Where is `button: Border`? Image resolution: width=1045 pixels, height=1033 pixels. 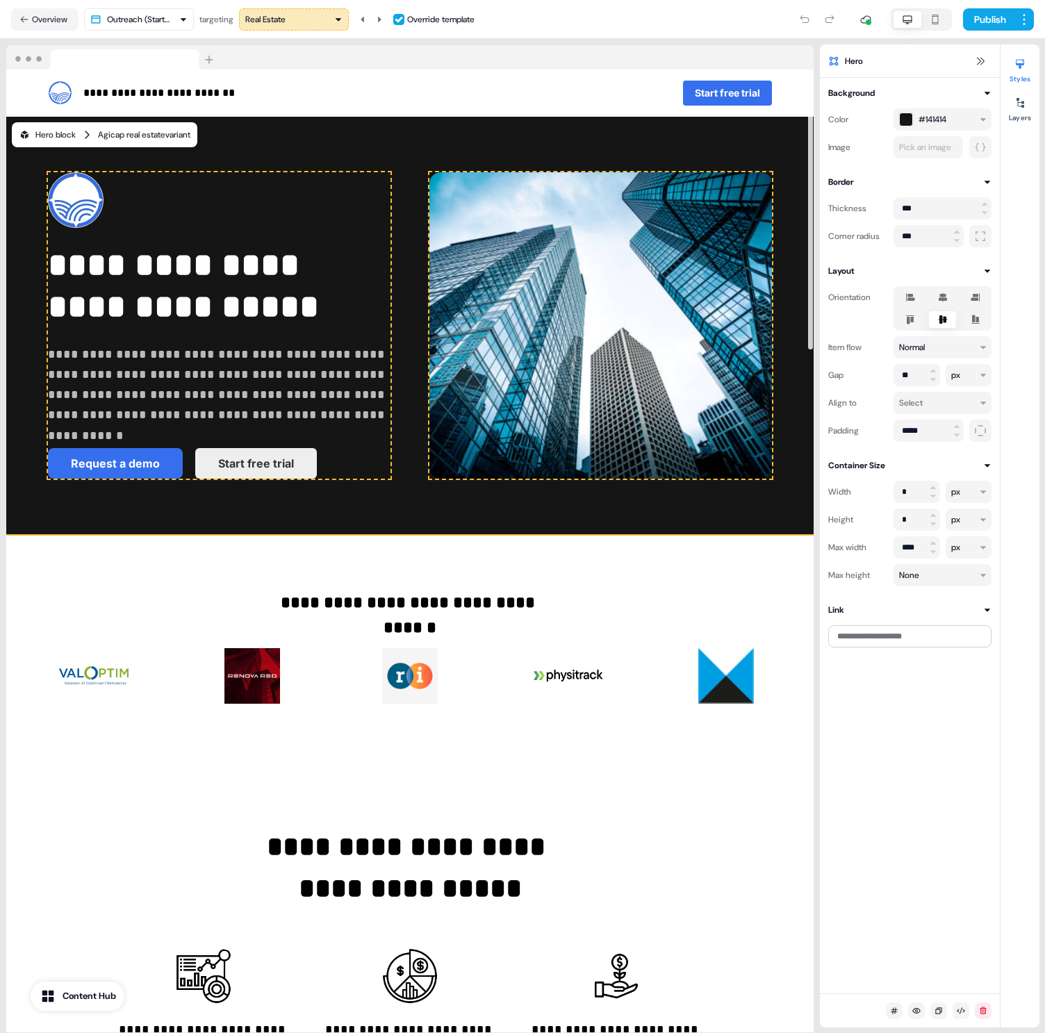 button: Border is located at coordinates (909, 182).